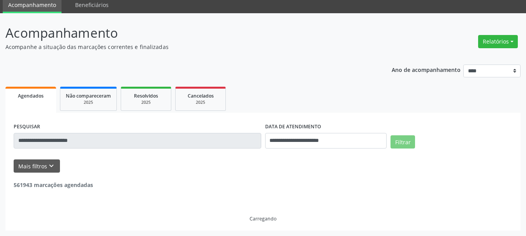  Describe the element at coordinates (293, 127) in the screenshot. I see `label: DATA DE ATENDIMENTO` at that location.